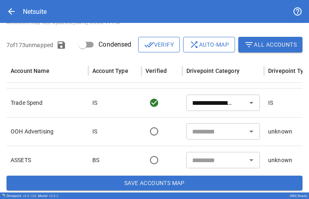 The height and width of the screenshot is (199, 309). Describe the element at coordinates (47, 103) in the screenshot. I see `p: Trade Spend` at that location.